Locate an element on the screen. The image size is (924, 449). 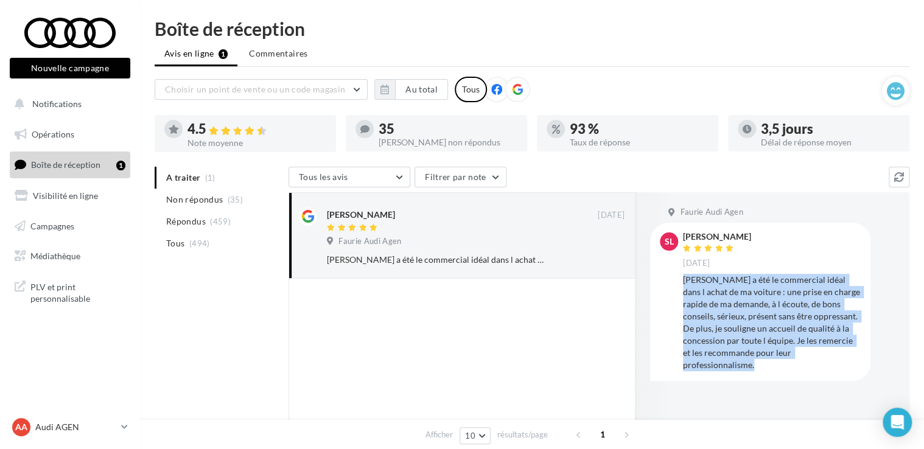
span: Notifications is located at coordinates (57, 104).